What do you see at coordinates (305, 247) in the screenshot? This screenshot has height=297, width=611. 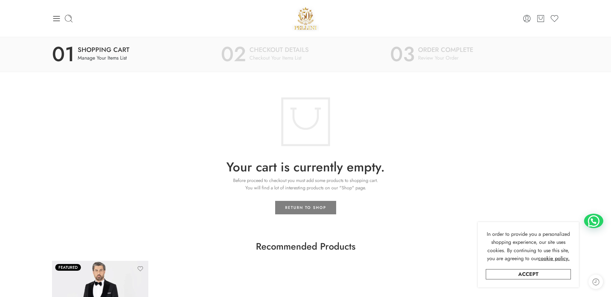 I see `h3: Recommended Products` at bounding box center [305, 247].